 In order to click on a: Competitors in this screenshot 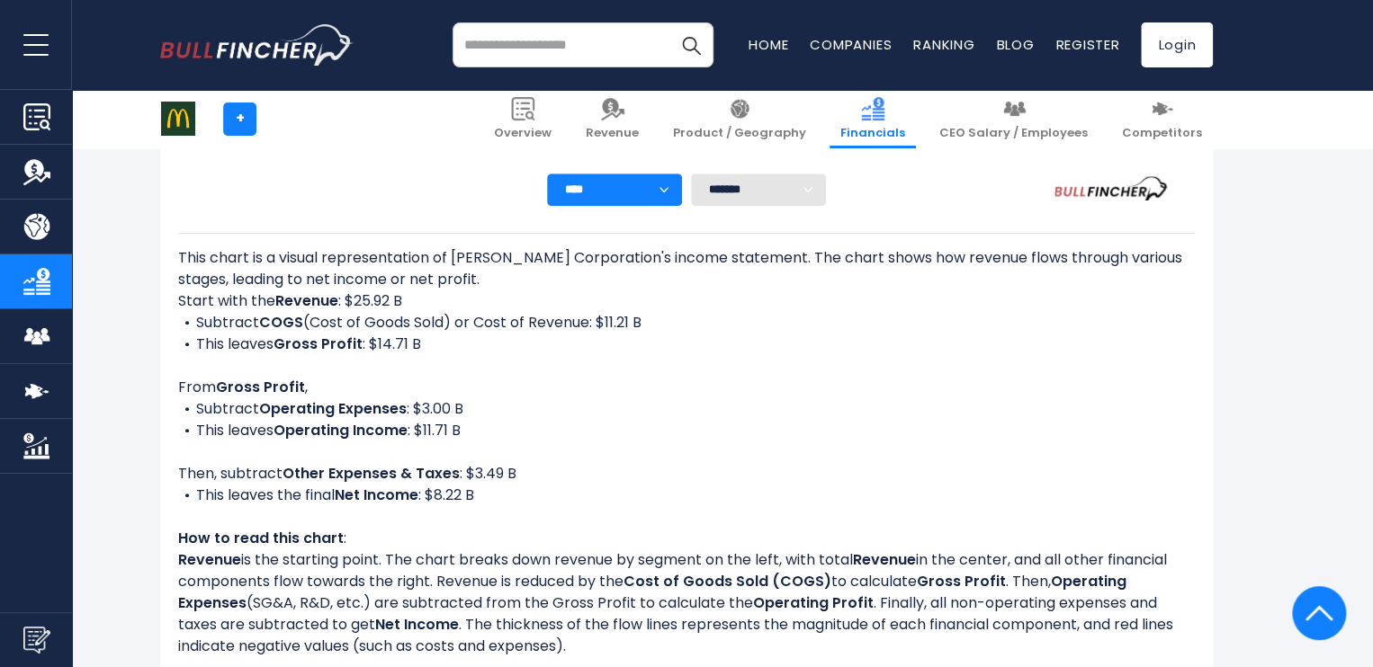, I will do `click(1161, 119)`.